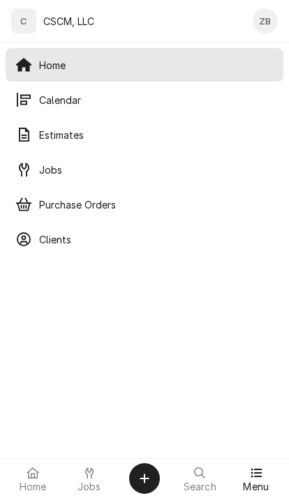 This screenshot has width=289, height=498. Describe the element at coordinates (200, 487) in the screenshot. I see `span: Search` at that location.